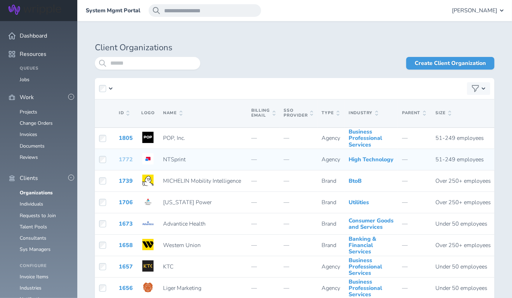 The image size is (512, 298). What do you see at coordinates (263, 113) in the screenshot?
I see `span: Billing Email` at bounding box center [263, 113].